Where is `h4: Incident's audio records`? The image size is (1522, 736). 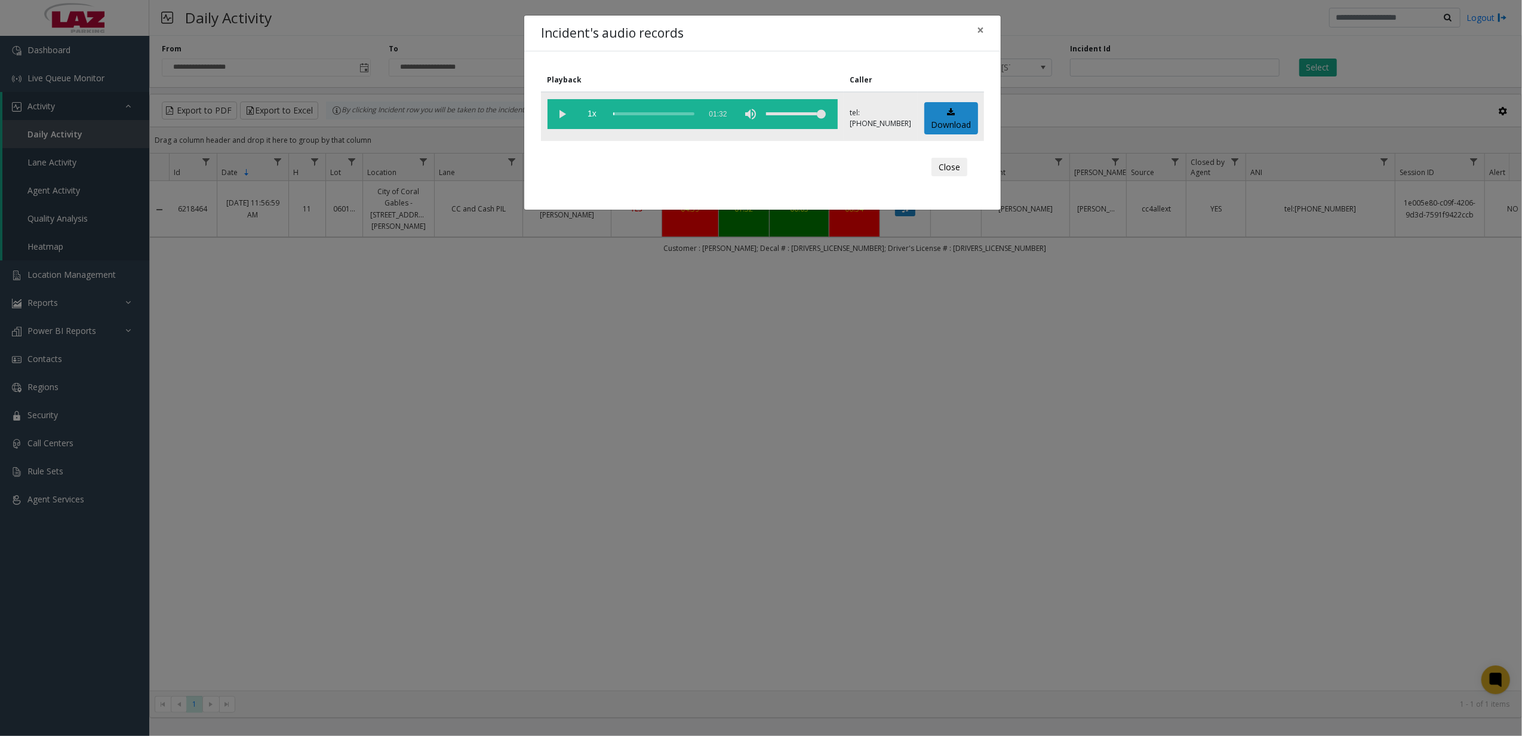 h4: Incident's audio records is located at coordinates (612, 33).